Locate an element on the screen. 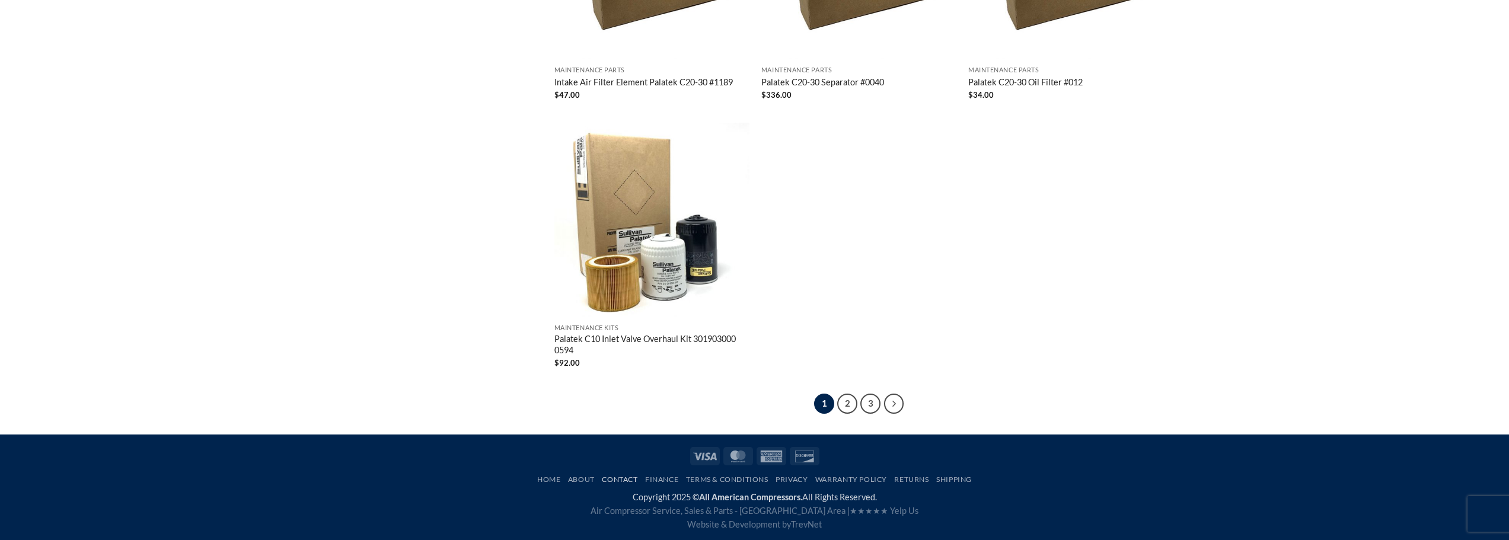 The height and width of the screenshot is (540, 1509). bdi: 34.00 is located at coordinates (981, 95).